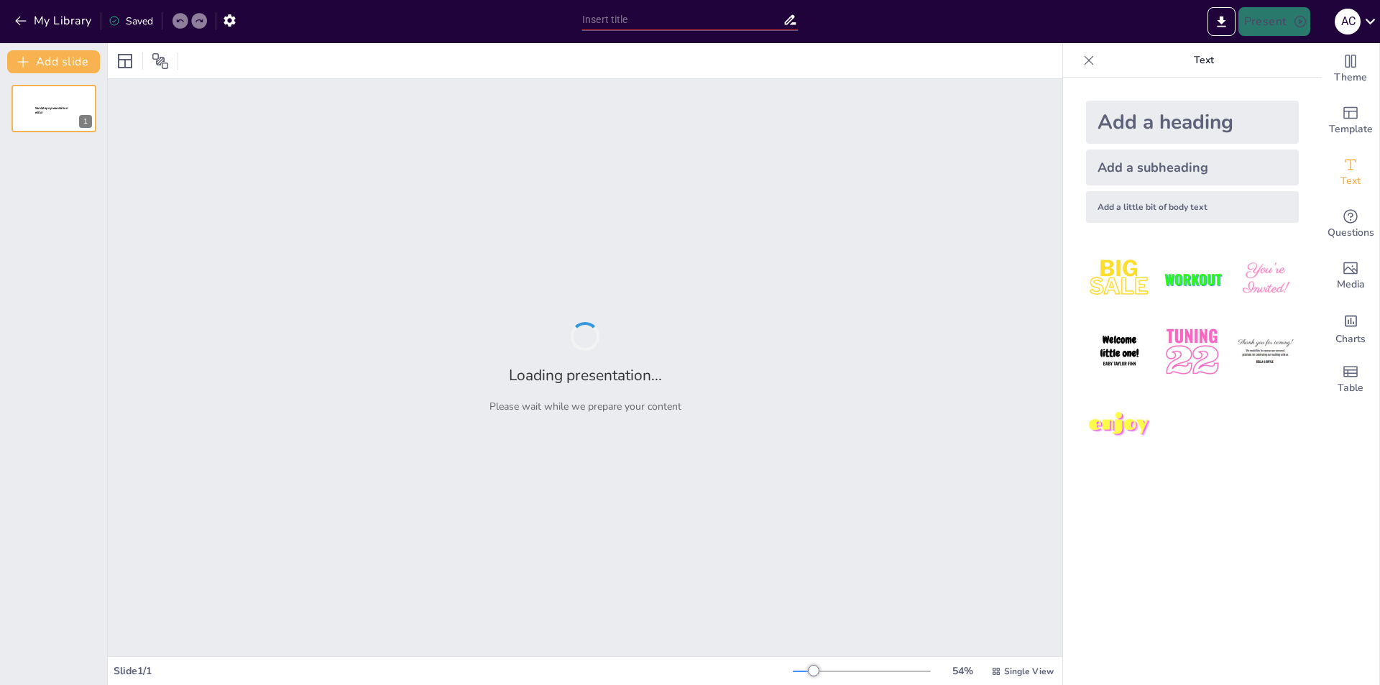  Describe the element at coordinates (1351, 224) in the screenshot. I see `div: Get real-time input from your audience` at that location.